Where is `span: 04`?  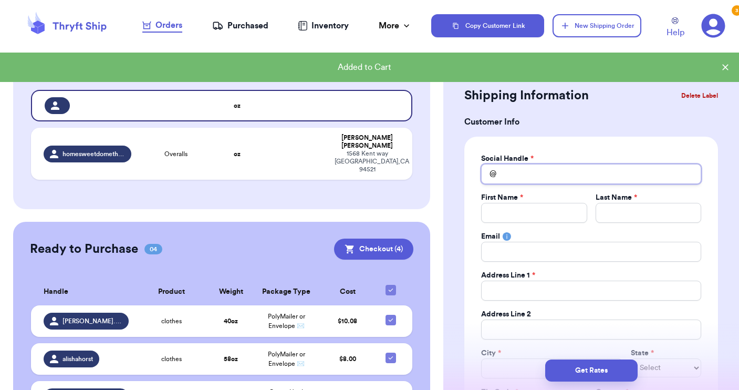 span: 04 is located at coordinates (153, 249).